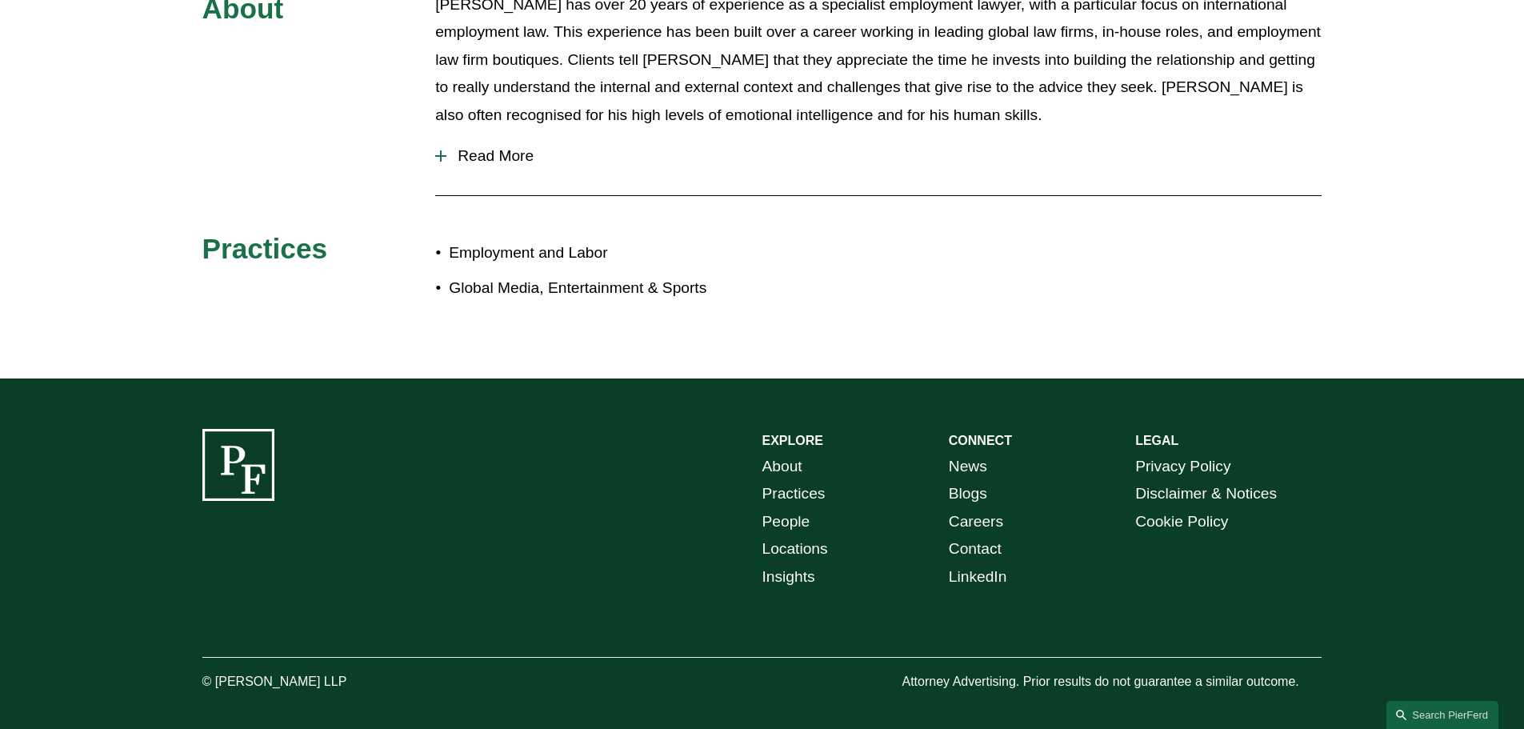 The height and width of the screenshot is (729, 1524). What do you see at coordinates (1442, 714) in the screenshot?
I see `a: Search this site` at bounding box center [1442, 714].